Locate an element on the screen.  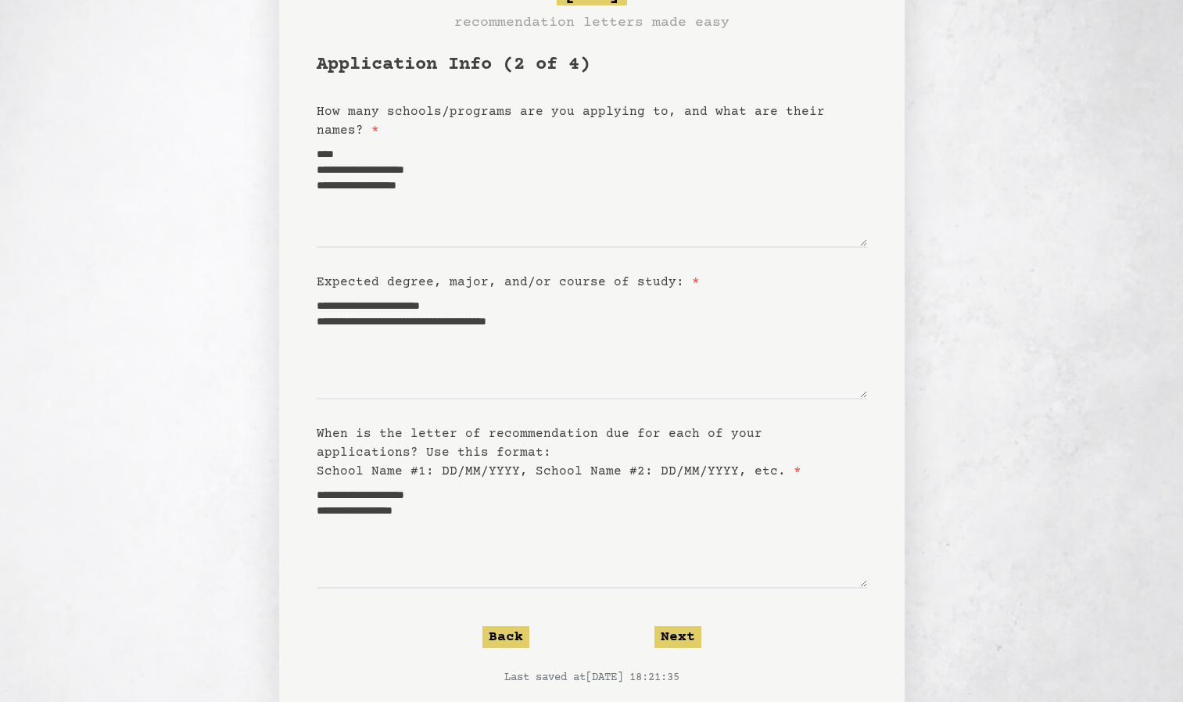
button: Next is located at coordinates (678, 637).